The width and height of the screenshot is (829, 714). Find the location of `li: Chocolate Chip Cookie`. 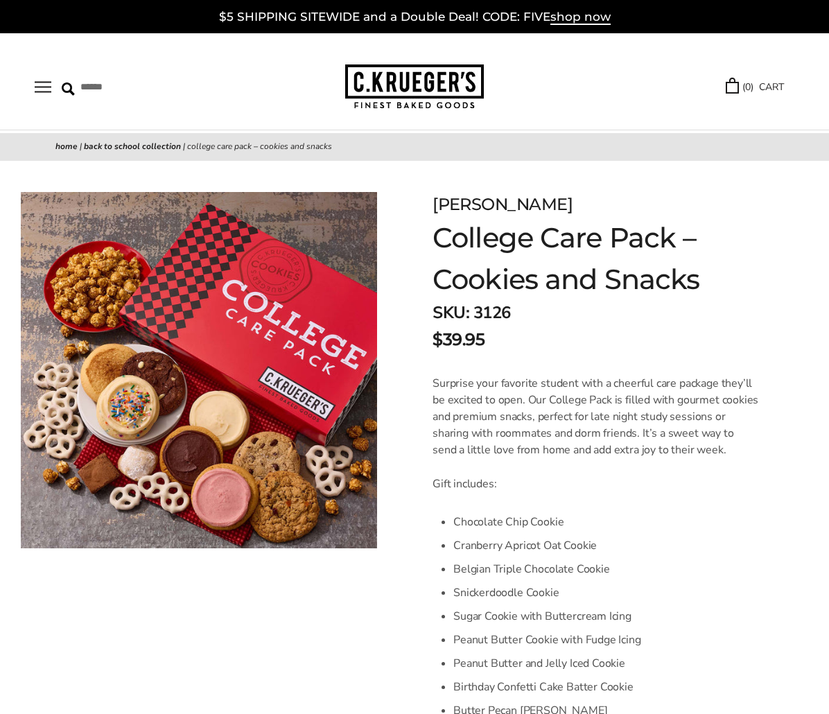

li: Chocolate Chip Cookie is located at coordinates (606, 522).